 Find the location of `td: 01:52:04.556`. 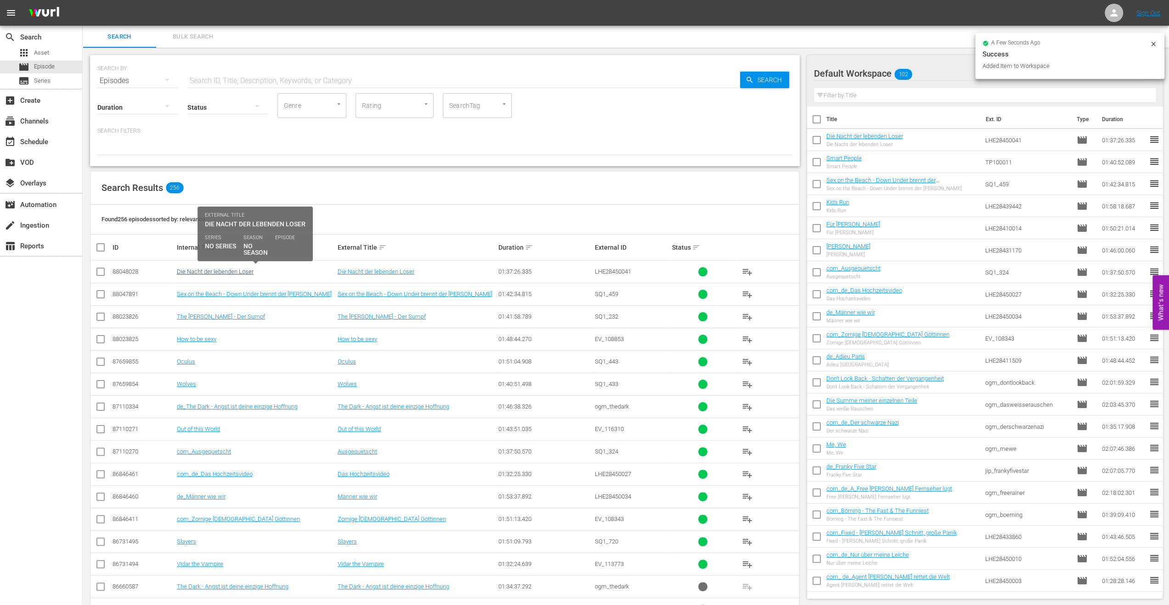

td: 01:52:04.556 is located at coordinates (1123, 559).